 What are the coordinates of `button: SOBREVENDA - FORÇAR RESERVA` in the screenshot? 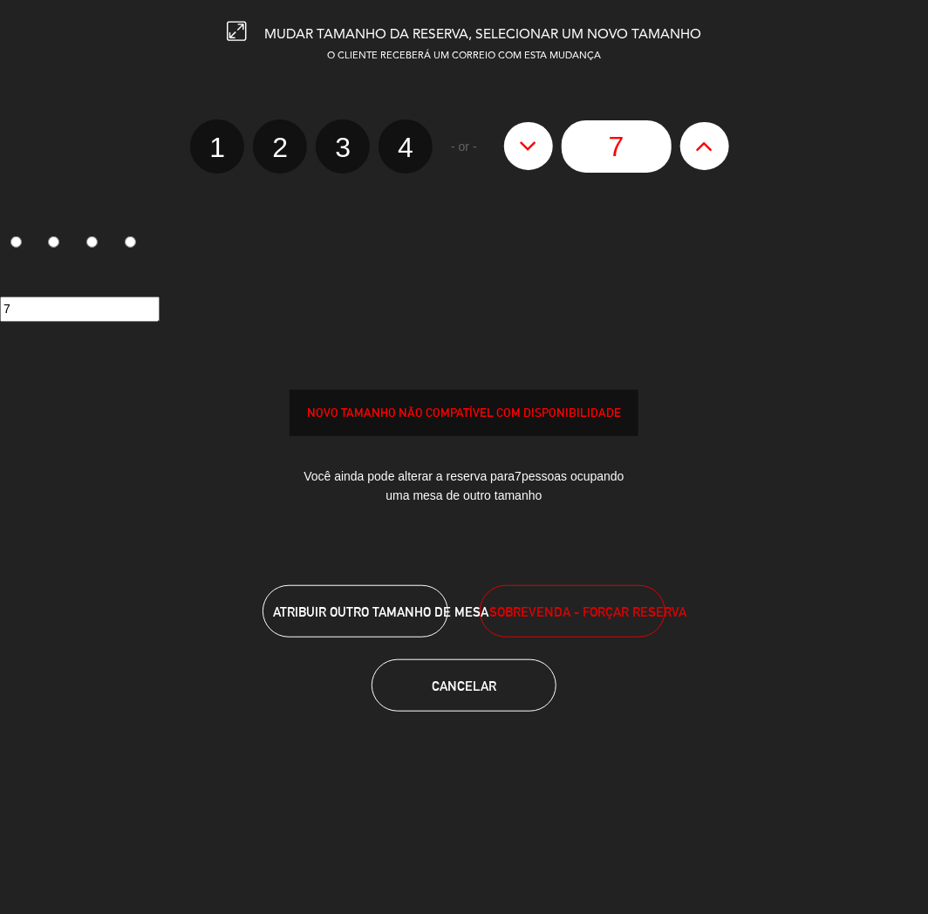 It's located at (572, 612).